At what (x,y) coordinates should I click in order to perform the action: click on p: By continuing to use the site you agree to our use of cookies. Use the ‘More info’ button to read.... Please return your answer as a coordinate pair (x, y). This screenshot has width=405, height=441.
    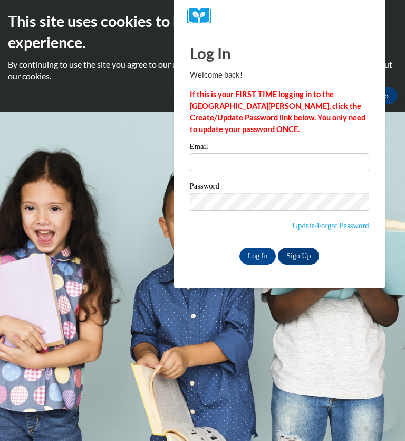
    Looking at the image, I should click on (203, 70).